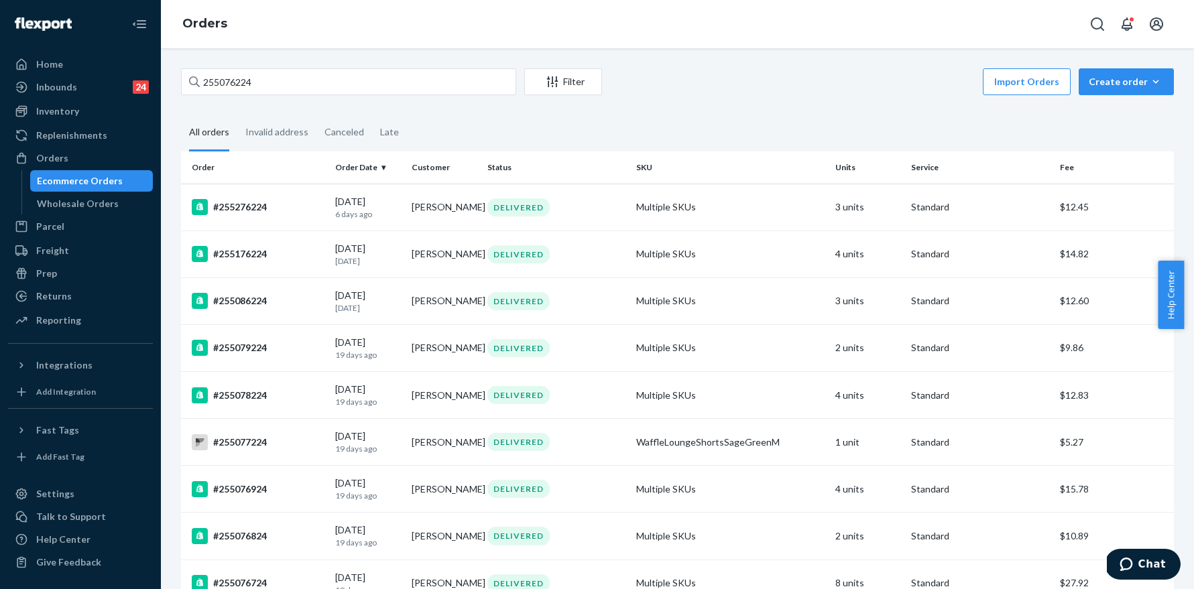 This screenshot has width=1194, height=589. I want to click on td: $14.82, so click(1114, 254).